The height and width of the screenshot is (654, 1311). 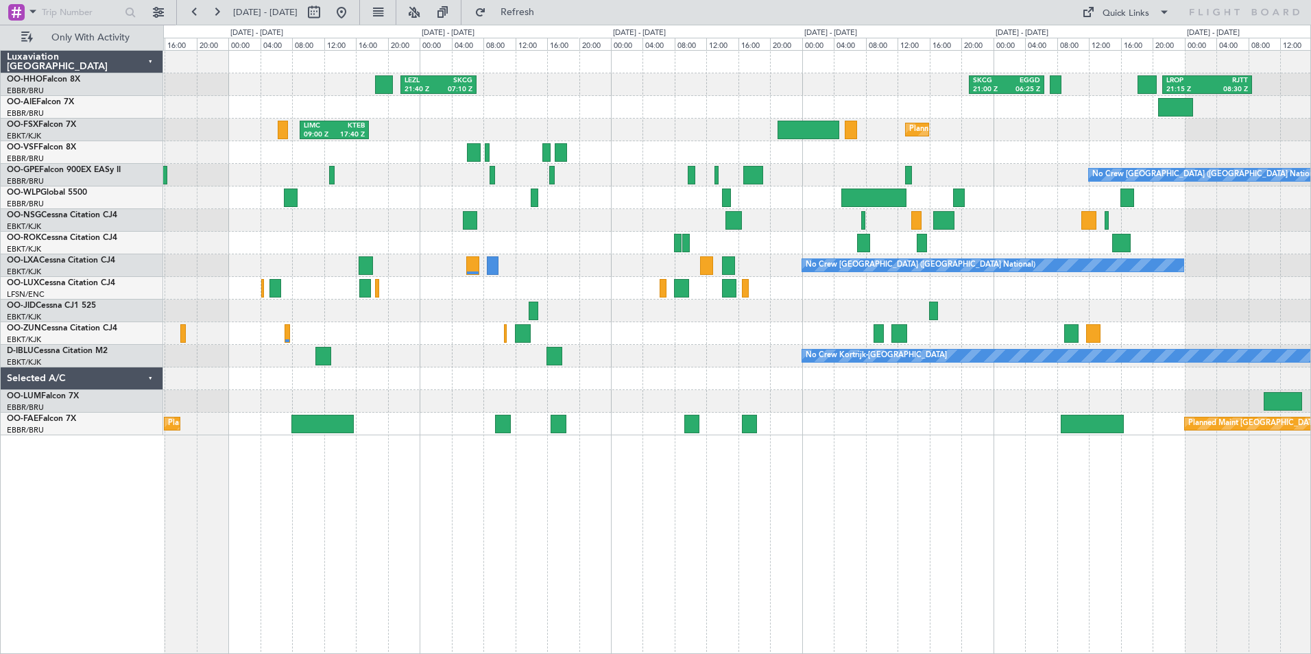 I want to click on span: OO-WLP, so click(x=23, y=193).